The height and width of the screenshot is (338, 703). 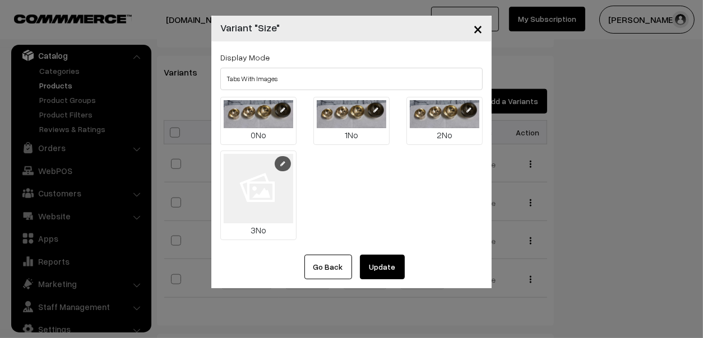 I want to click on div: 0No, so click(x=258, y=135).